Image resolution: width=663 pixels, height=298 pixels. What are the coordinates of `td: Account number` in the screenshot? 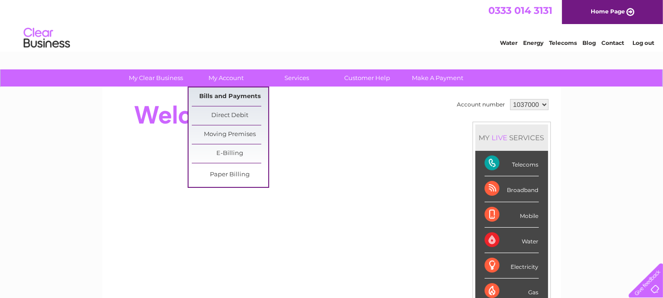 It's located at (481, 105).